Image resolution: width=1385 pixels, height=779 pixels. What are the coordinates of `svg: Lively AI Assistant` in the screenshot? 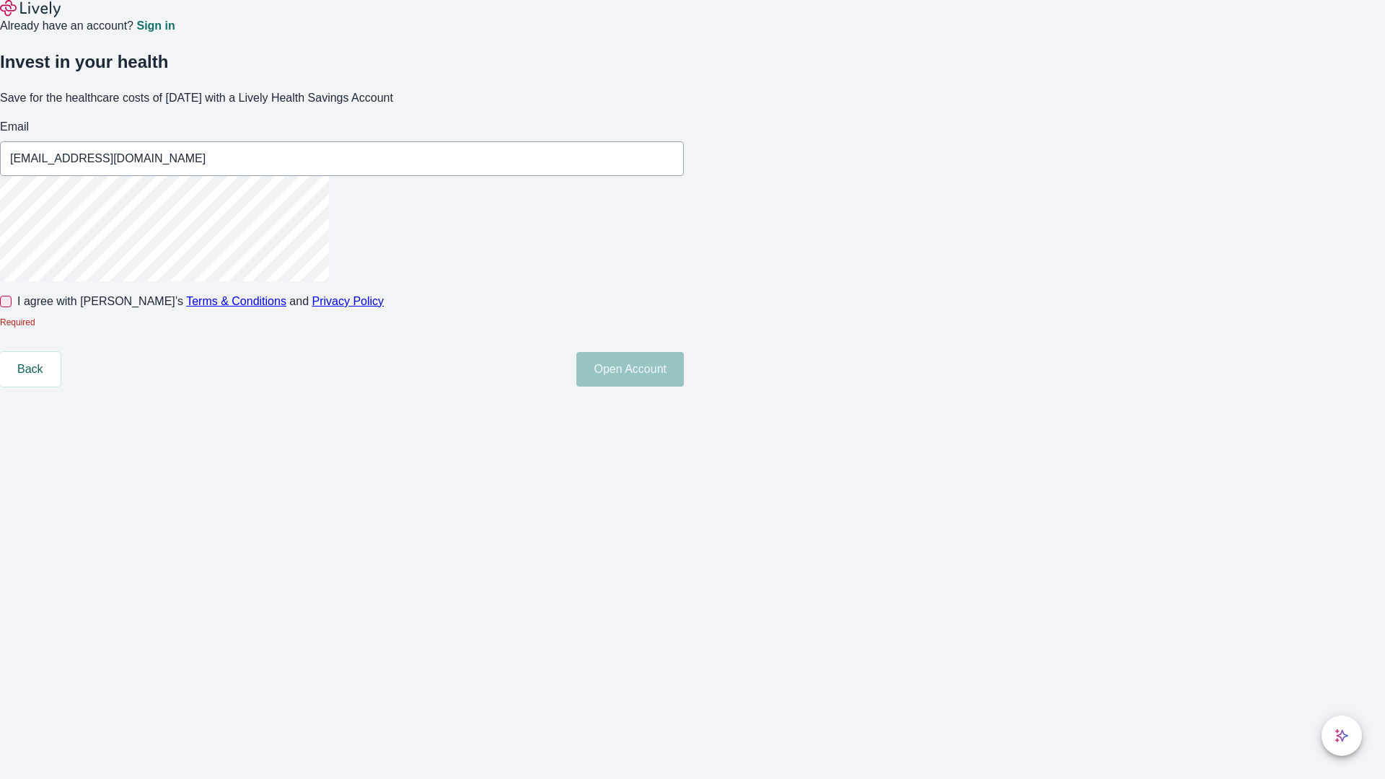 It's located at (1342, 736).